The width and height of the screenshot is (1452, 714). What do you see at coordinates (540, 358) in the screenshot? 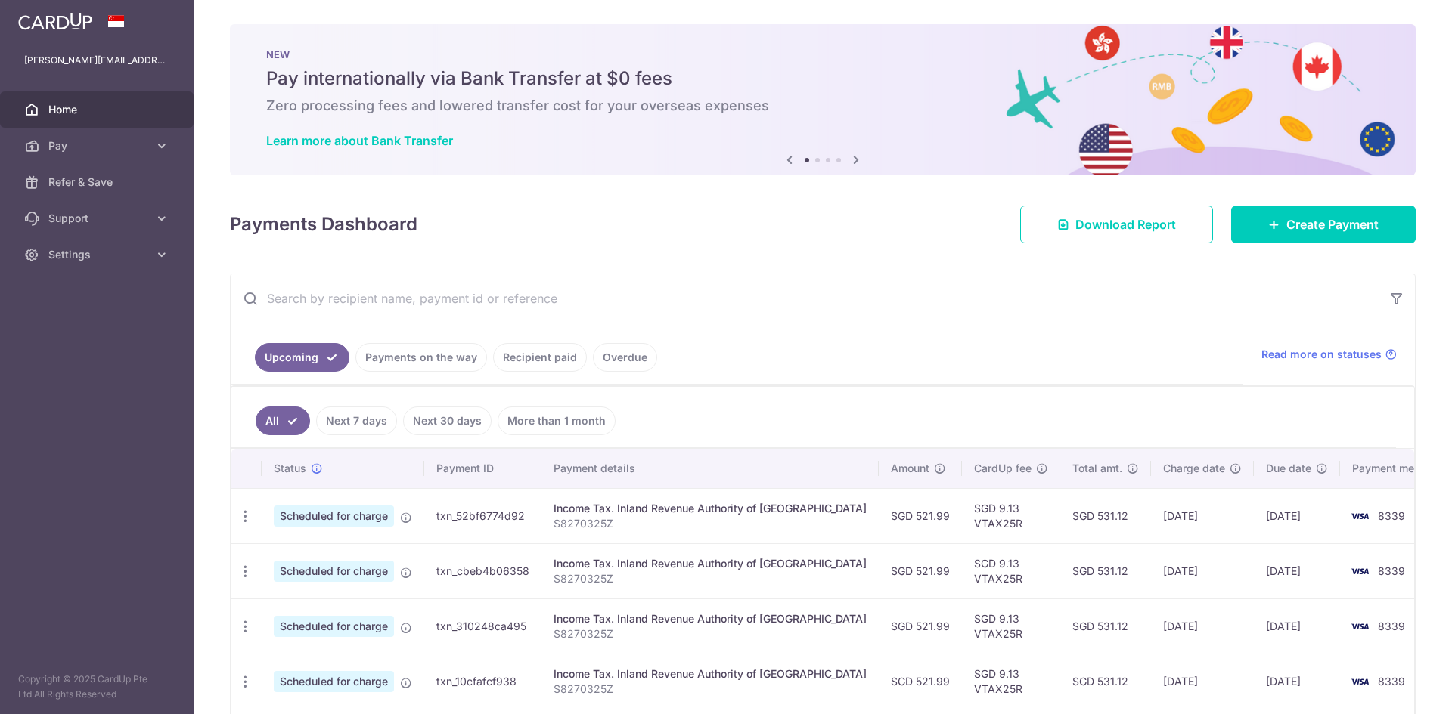
I see `a: Recipient paid` at bounding box center [540, 358].